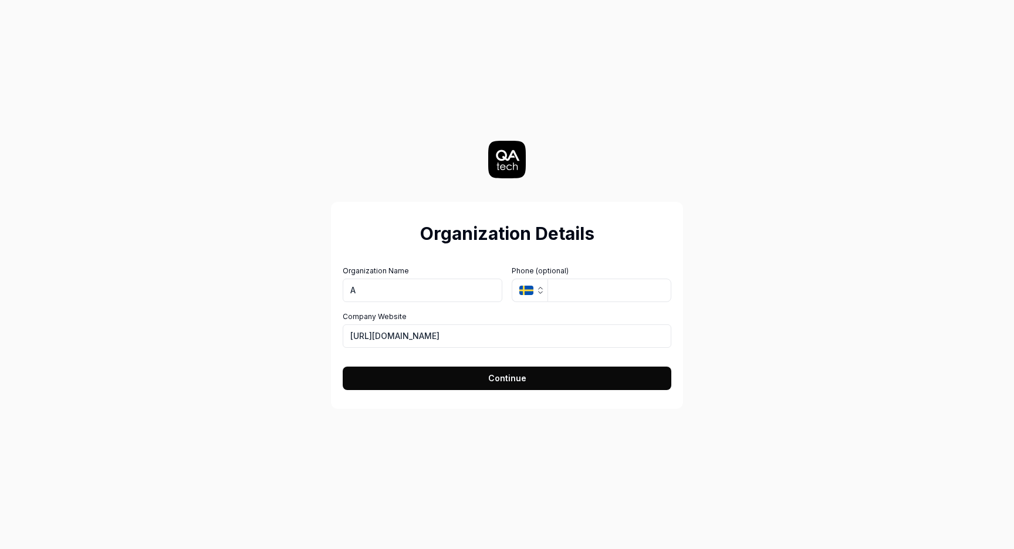  Describe the element at coordinates (507, 317) in the screenshot. I see `label: Company Website` at that location.